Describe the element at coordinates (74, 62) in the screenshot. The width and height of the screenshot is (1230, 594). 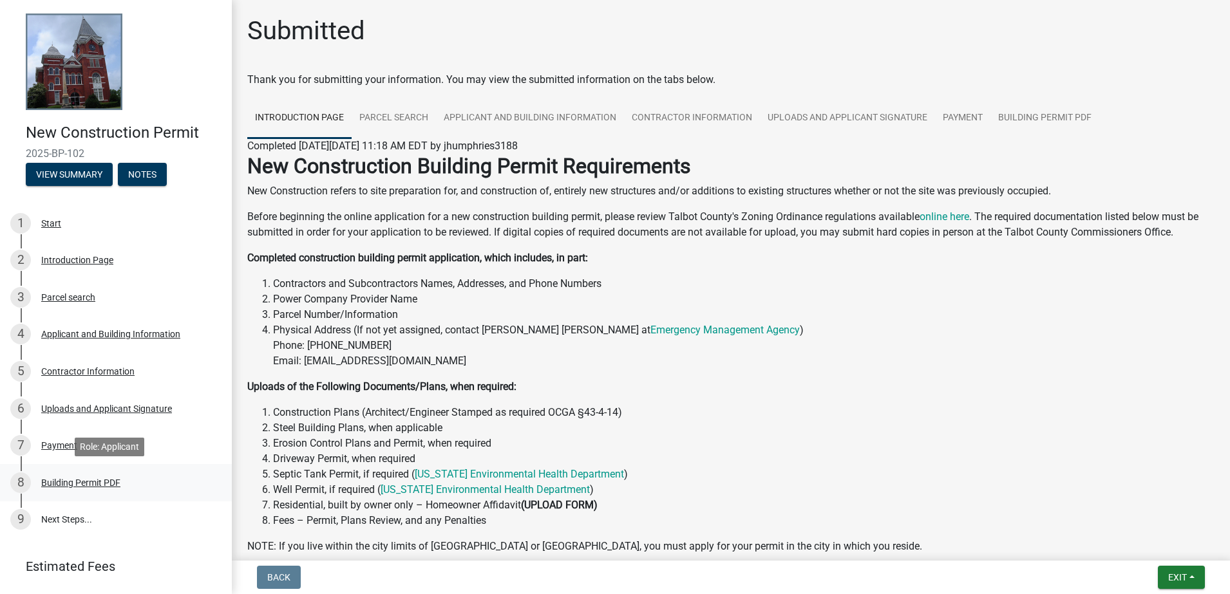
I see `img: Talbot County, Georgia` at that location.